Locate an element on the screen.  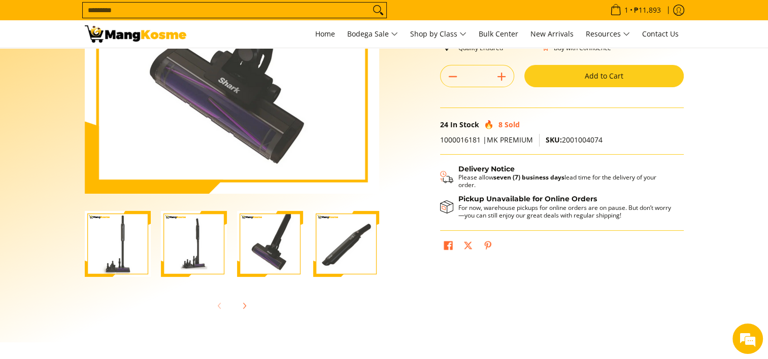
strong: Delivery Notice is located at coordinates (486, 169).